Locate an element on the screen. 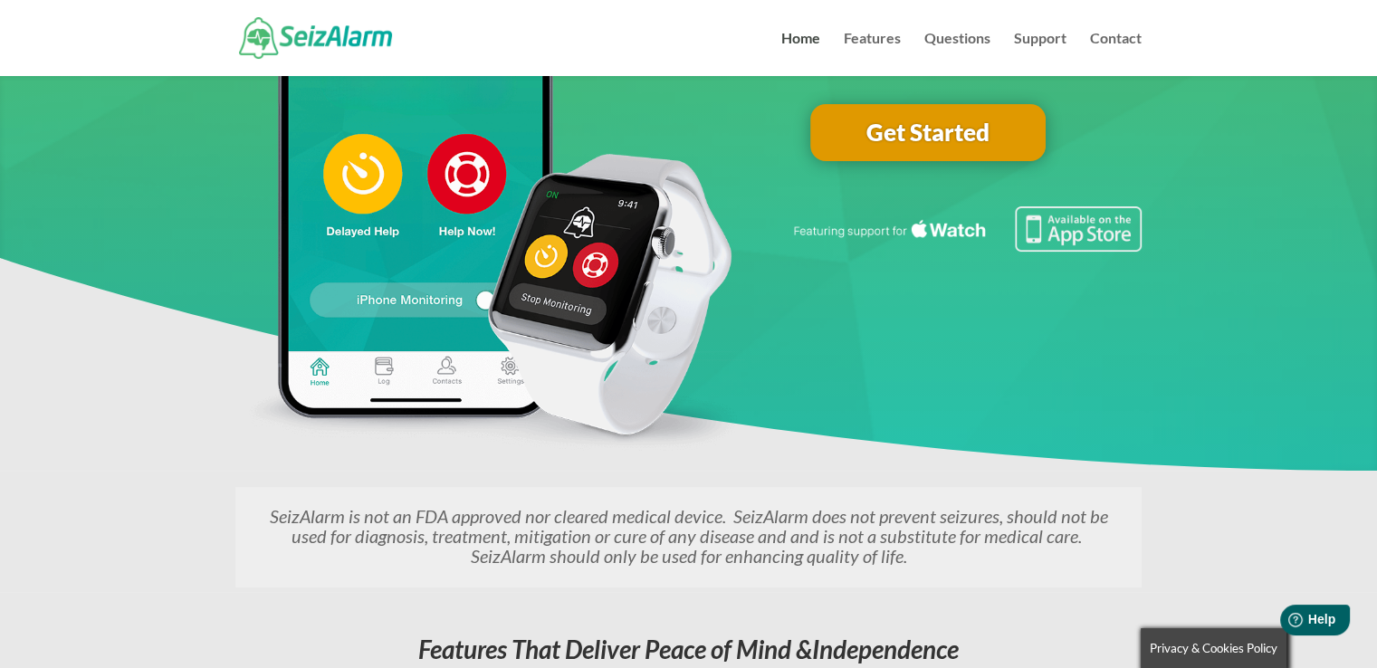 This screenshot has height=668, width=1377. em: Features That Deliver Peace of Mind & is located at coordinates (688, 649).